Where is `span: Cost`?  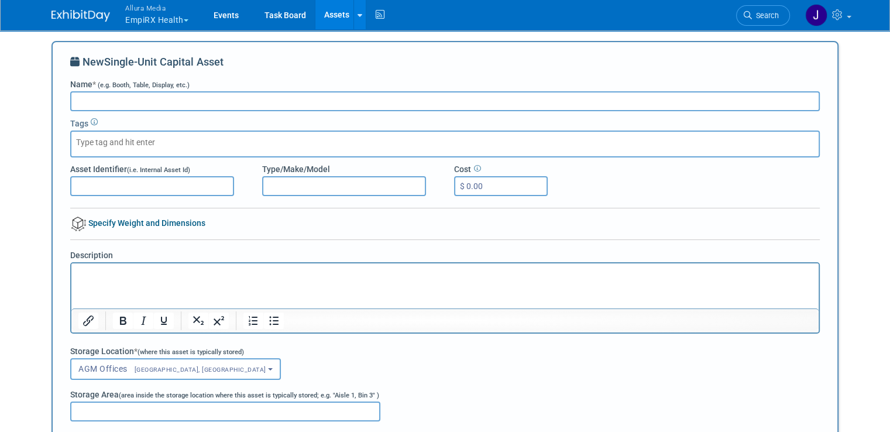 span: Cost is located at coordinates (462, 169).